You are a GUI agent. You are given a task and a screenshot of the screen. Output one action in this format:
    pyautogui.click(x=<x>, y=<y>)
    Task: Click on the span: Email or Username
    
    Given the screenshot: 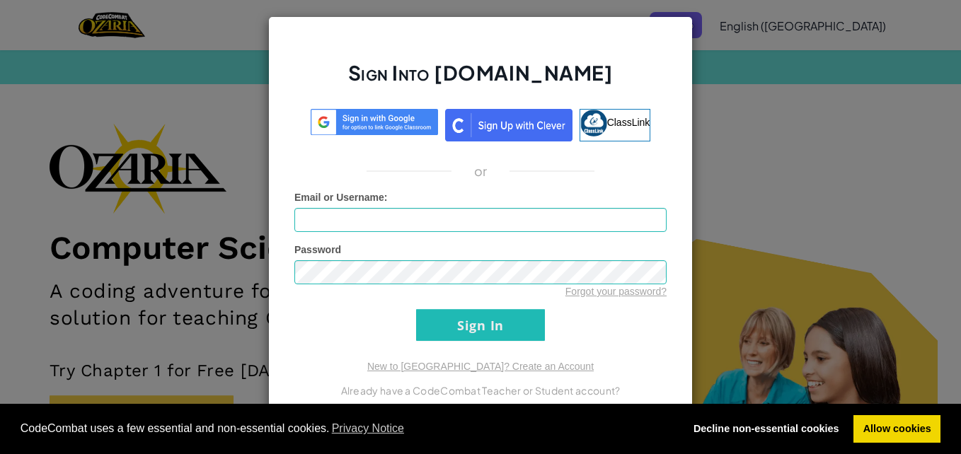 What is the action you would take?
    pyautogui.click(x=339, y=197)
    